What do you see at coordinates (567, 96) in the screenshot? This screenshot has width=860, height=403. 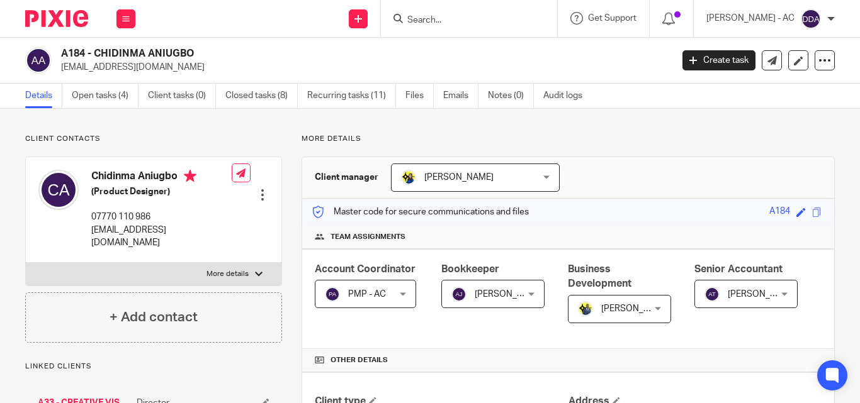 I see `a: Audit logs` at bounding box center [567, 96].